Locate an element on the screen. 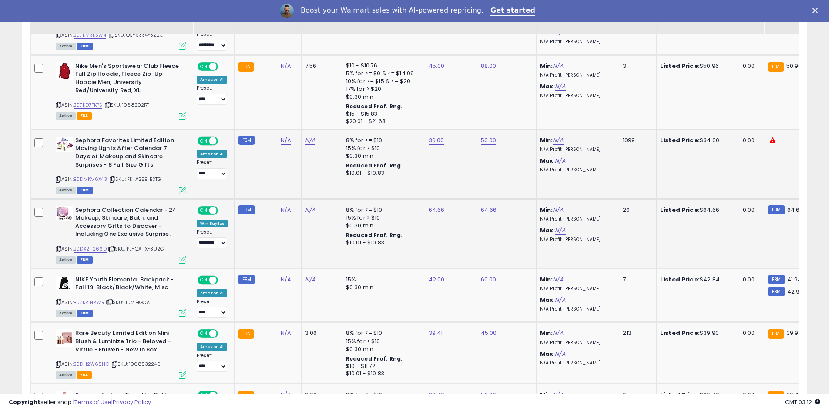  a: 42.00 is located at coordinates (436, 280).